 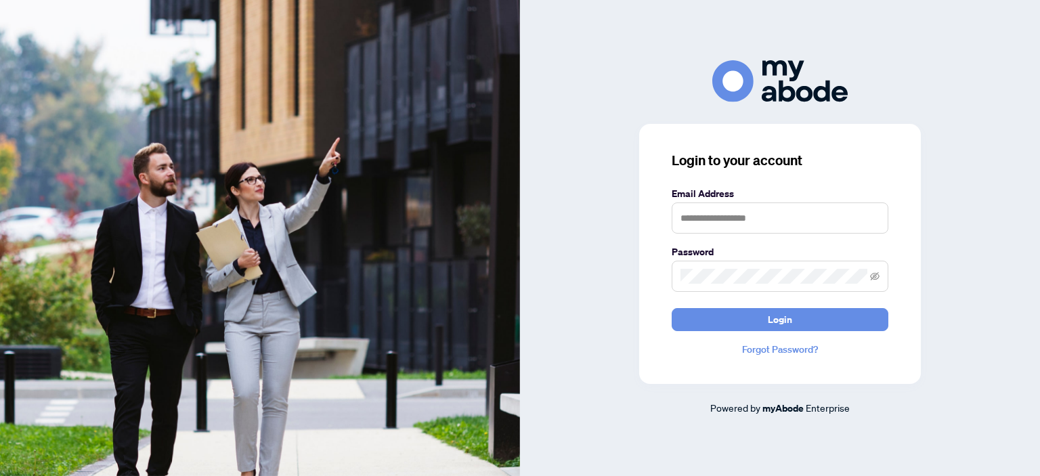 What do you see at coordinates (735, 408) in the screenshot?
I see `span: Powered by` at bounding box center [735, 408].